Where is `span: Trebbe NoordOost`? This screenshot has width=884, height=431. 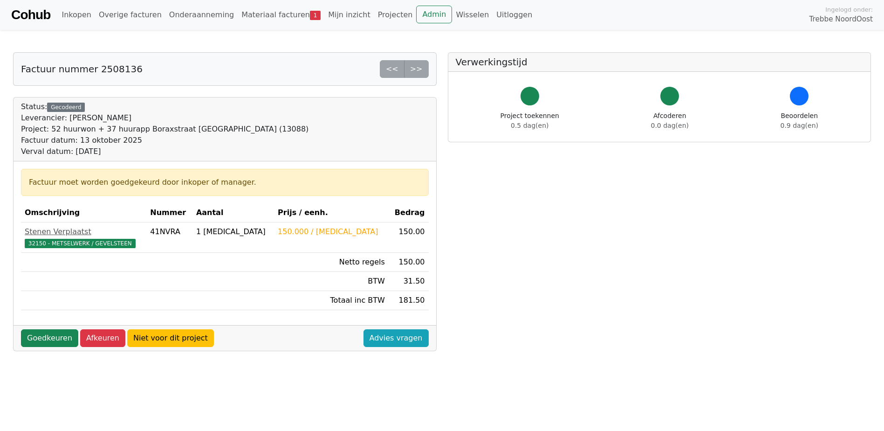
span: Trebbe NoordOost is located at coordinates (842, 19).